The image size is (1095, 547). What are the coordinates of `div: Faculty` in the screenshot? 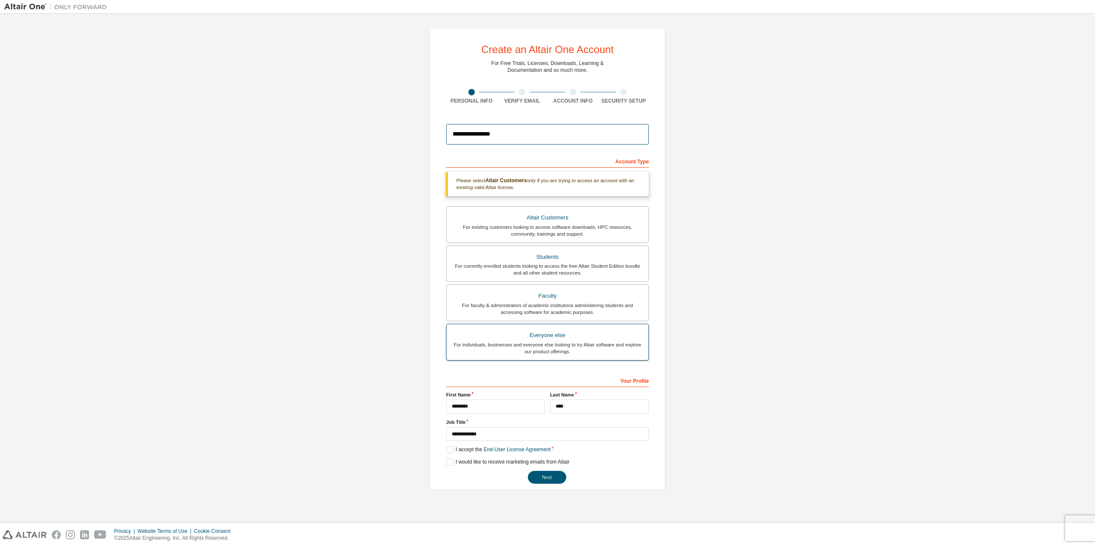 It's located at (547, 296).